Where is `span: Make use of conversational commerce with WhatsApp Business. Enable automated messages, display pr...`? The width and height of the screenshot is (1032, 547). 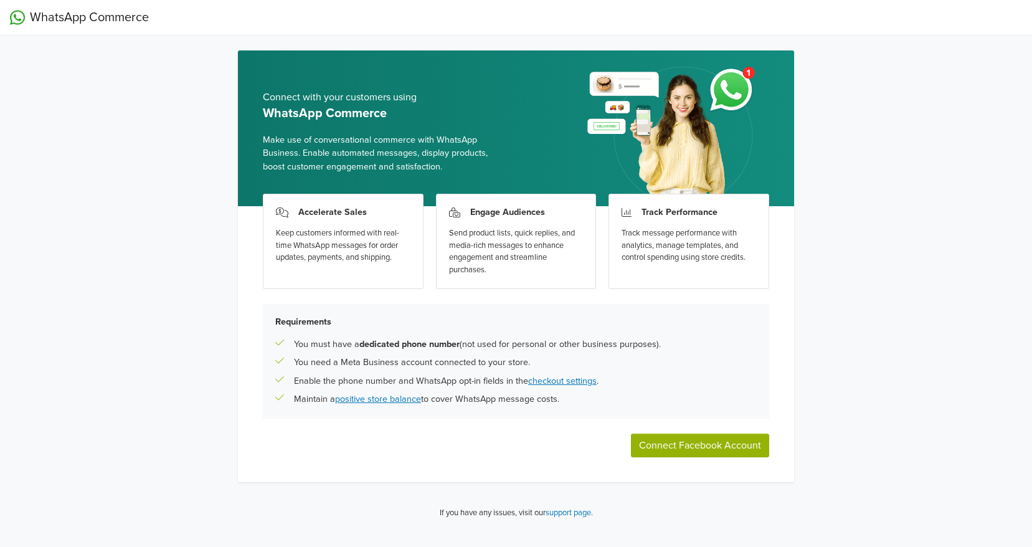 span: Make use of conversational commerce with WhatsApp Business. Enable automated messages, display pr... is located at coordinates (384, 153).